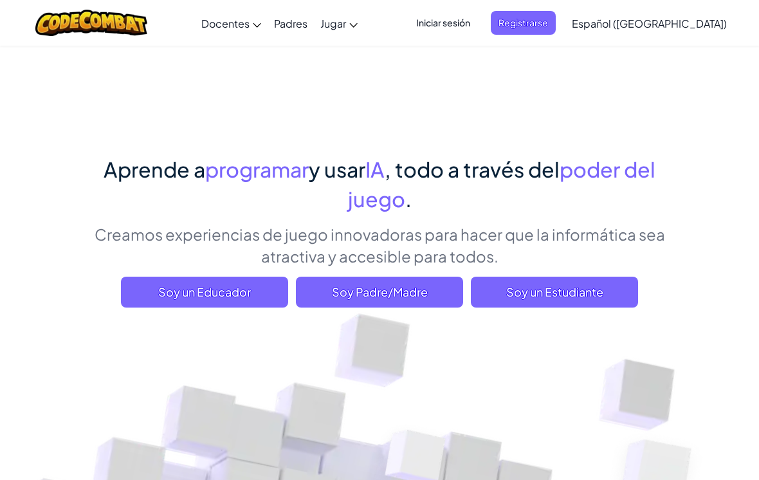 The height and width of the screenshot is (480, 759). What do you see at coordinates (472, 169) in the screenshot?
I see `span: , todo a través del` at bounding box center [472, 169].